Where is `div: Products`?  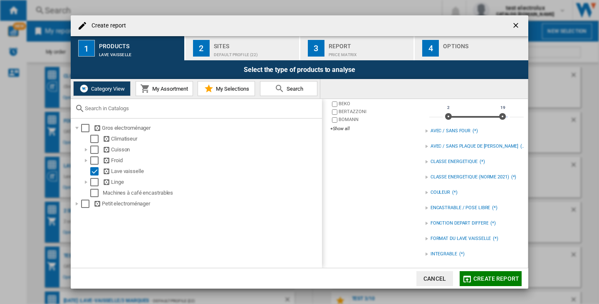
div: Products is located at coordinates (140, 44).